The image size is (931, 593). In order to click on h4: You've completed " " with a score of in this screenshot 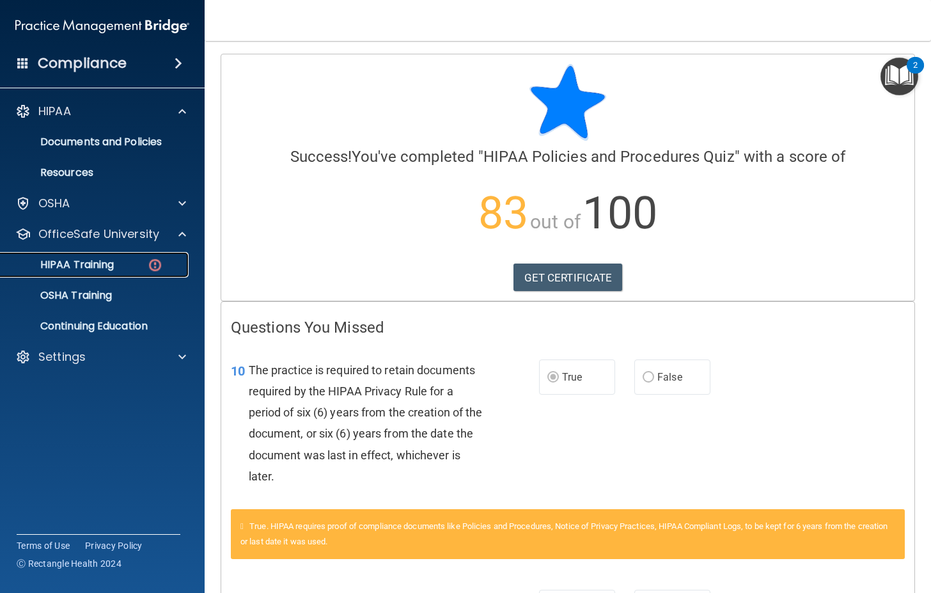, I will do `click(568, 157)`.